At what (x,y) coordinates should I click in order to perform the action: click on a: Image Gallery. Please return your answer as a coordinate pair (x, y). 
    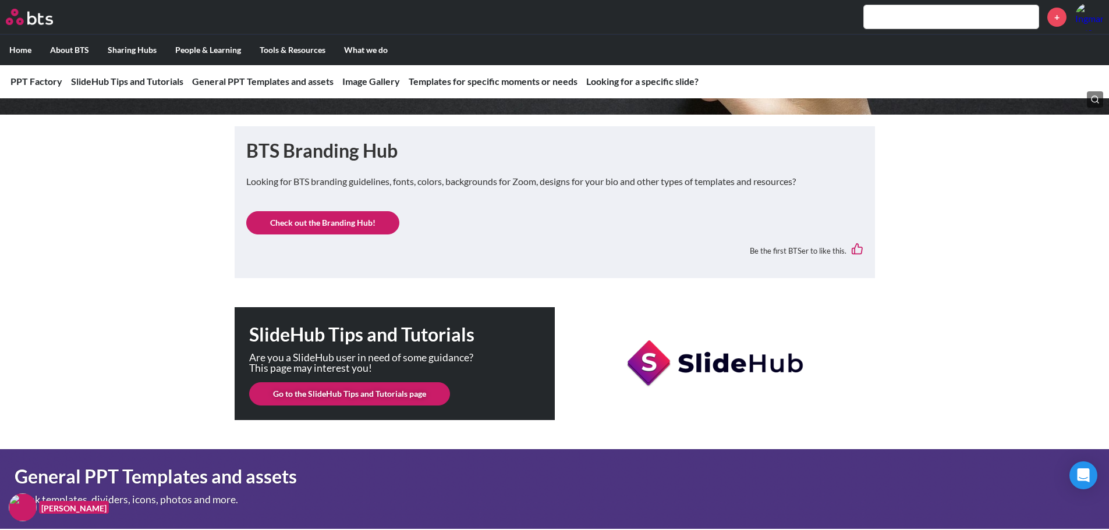
    Looking at the image, I should click on (371, 81).